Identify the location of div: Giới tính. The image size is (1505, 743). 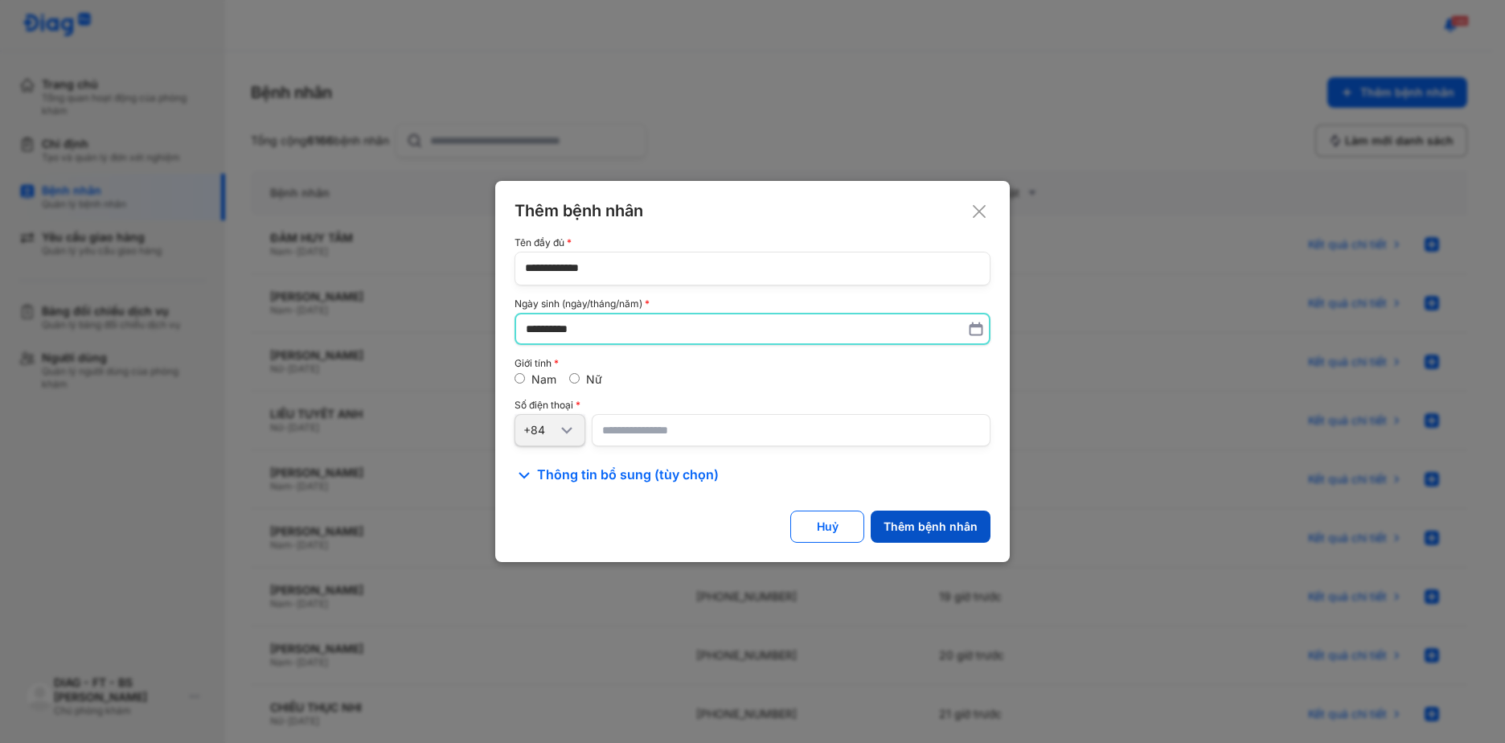
(753, 363).